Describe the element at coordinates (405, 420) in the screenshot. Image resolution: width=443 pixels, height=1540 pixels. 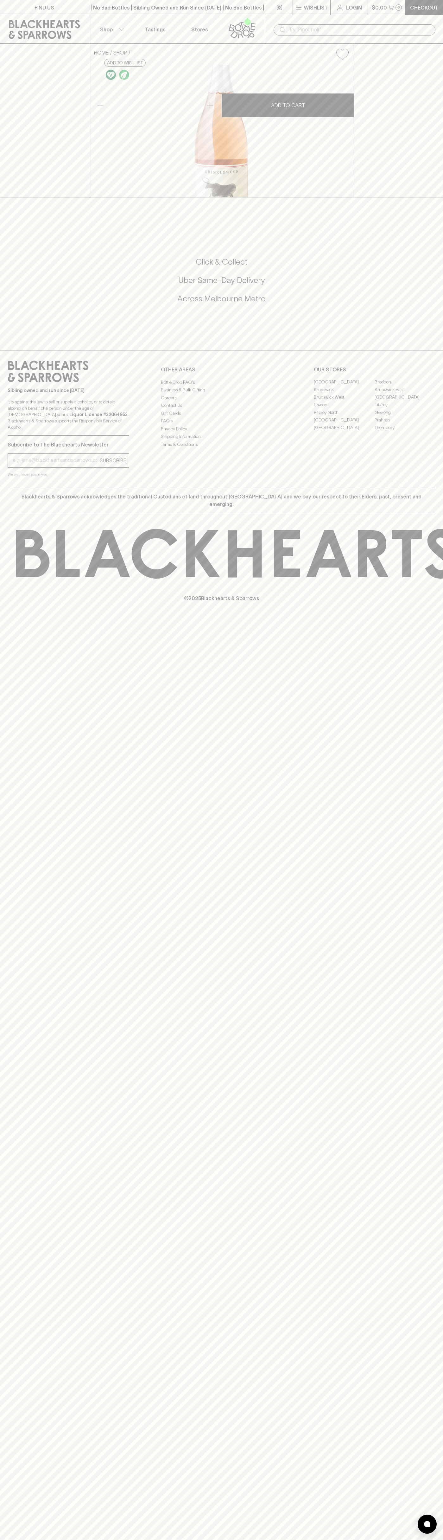
I see `a: Prahran` at that location.